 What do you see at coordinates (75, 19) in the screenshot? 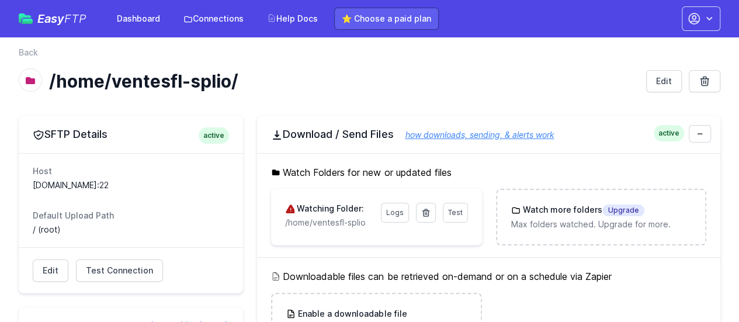
I see `span: FTP` at bounding box center [75, 19].